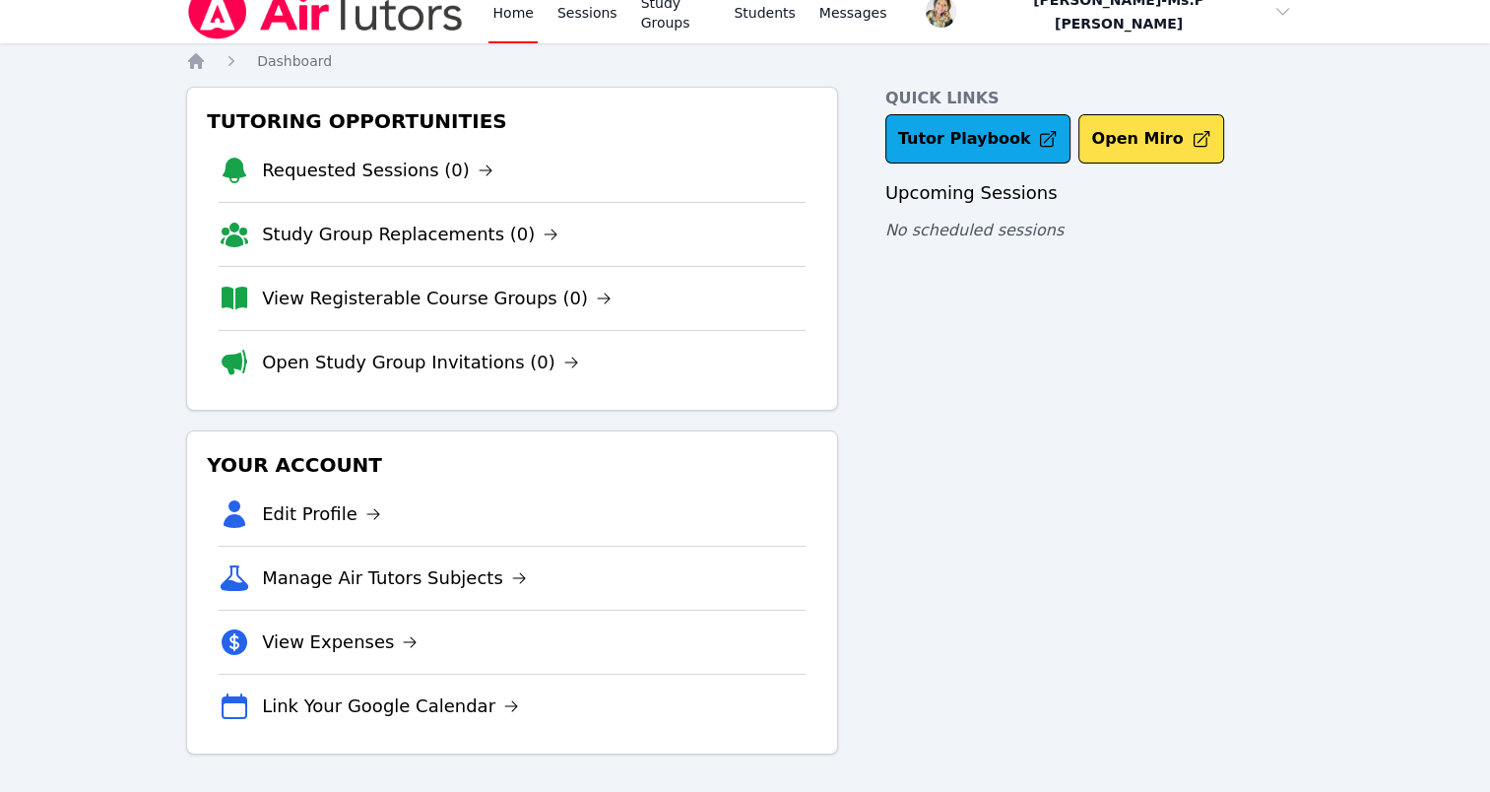  Describe the element at coordinates (512, 465) in the screenshot. I see `h3: Your Account` at that location.